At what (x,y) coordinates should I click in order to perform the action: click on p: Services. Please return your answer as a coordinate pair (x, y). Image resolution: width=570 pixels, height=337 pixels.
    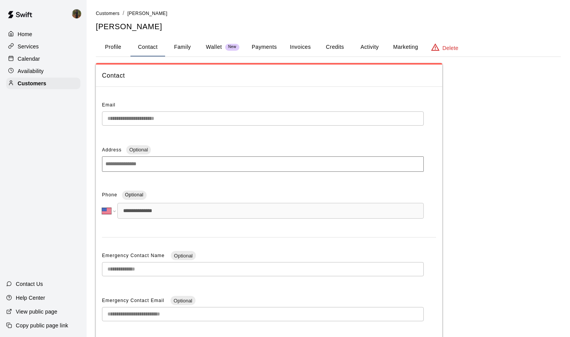
    Looking at the image, I should click on (28, 47).